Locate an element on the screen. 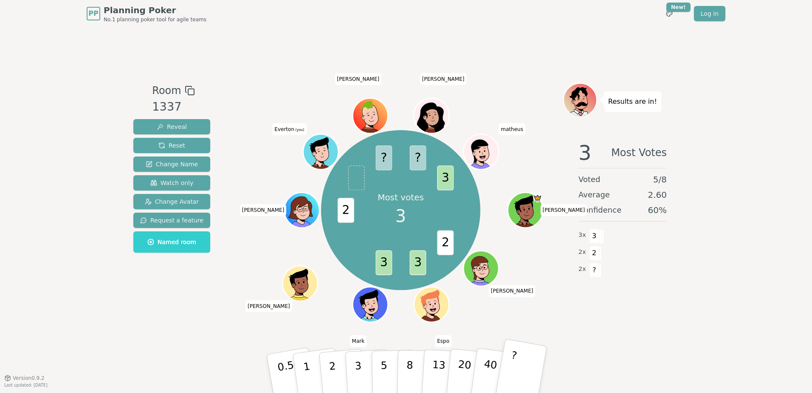  span: Average is located at coordinates (594, 195).